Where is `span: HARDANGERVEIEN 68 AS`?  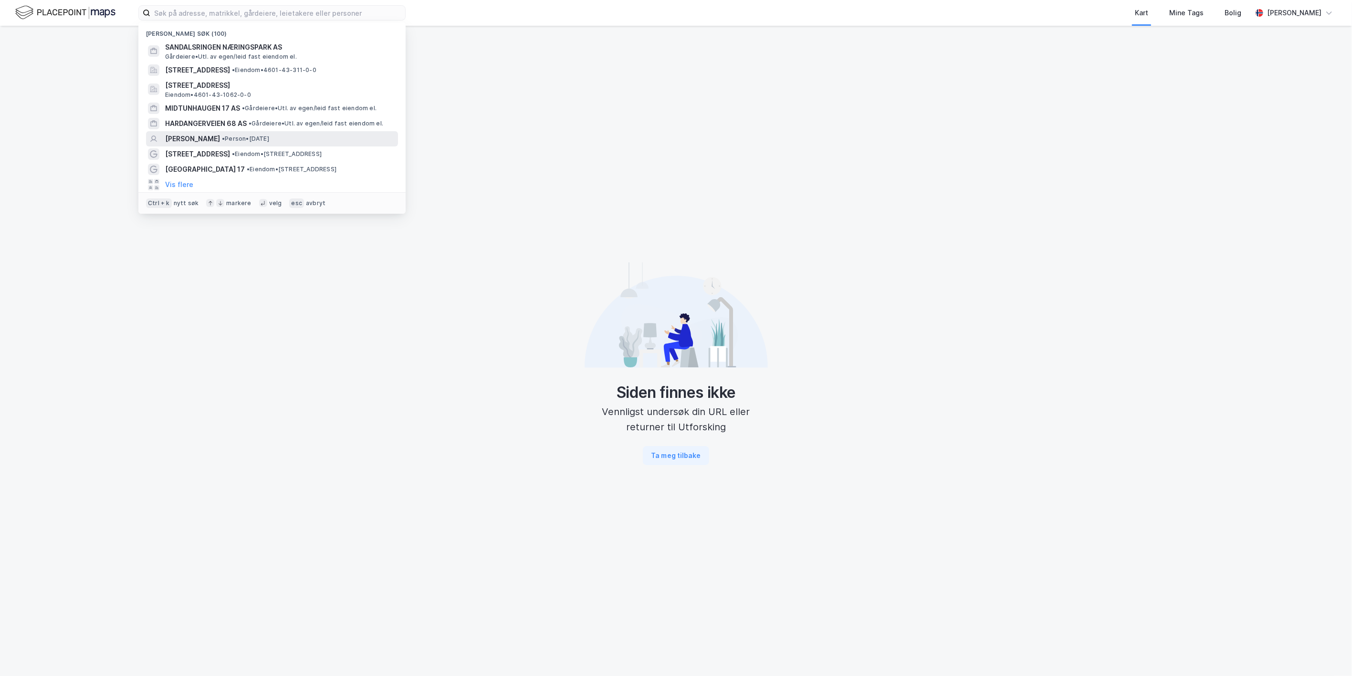
span: HARDANGERVEIEN 68 AS is located at coordinates (206, 124).